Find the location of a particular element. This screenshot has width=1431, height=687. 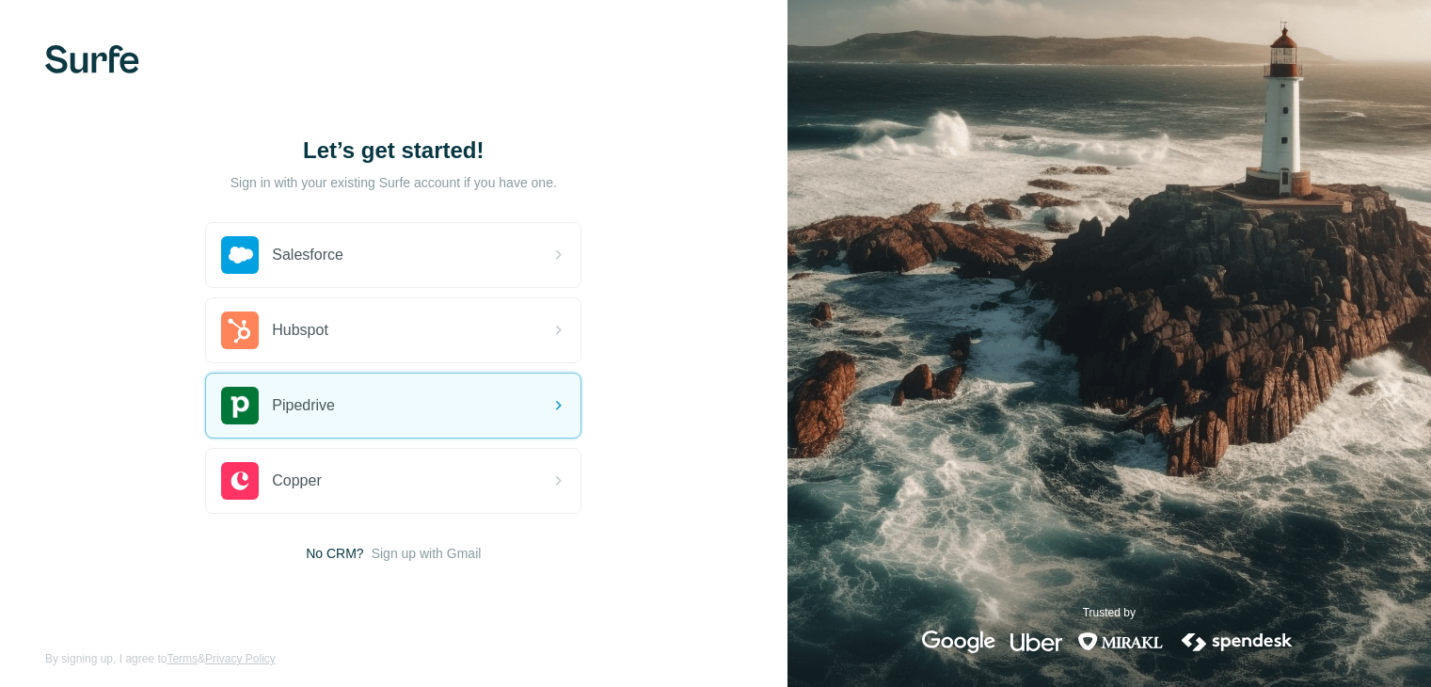

img: spendesk's logo is located at coordinates (1237, 641).